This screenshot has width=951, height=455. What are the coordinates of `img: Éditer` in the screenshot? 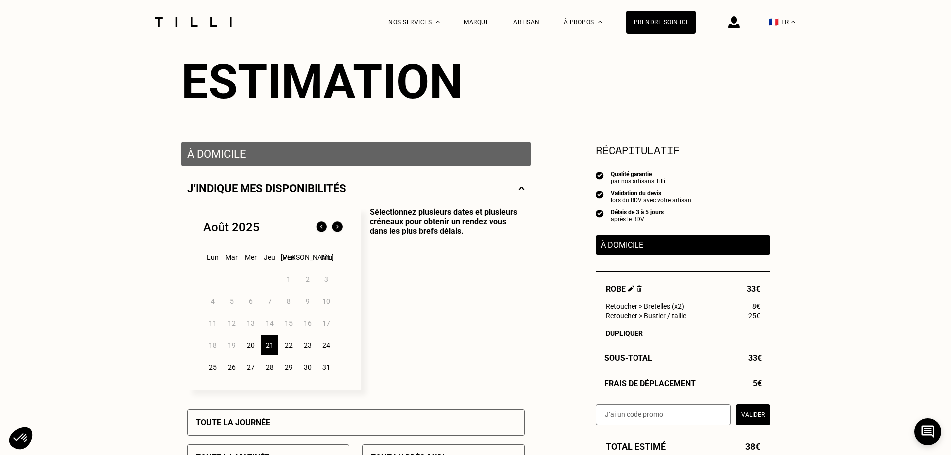 It's located at (631, 288).